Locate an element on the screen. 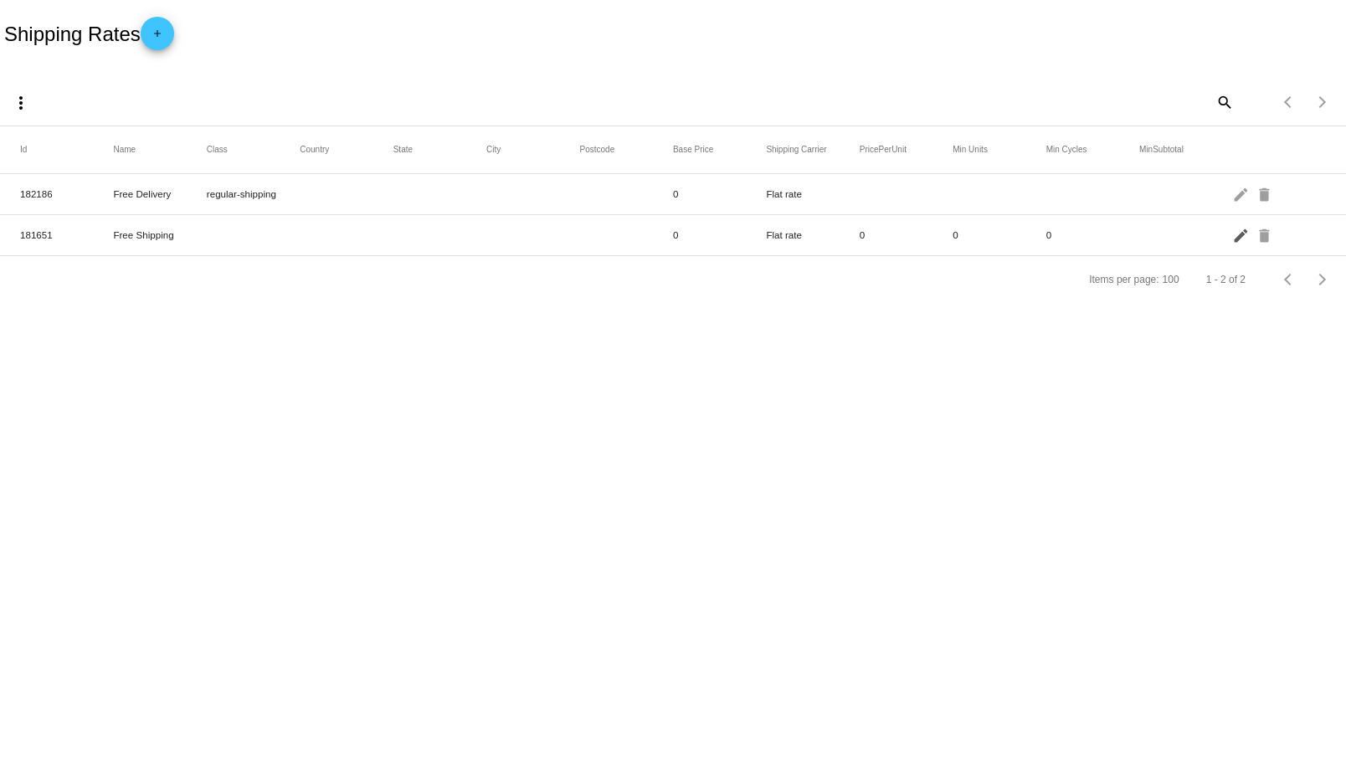 The height and width of the screenshot is (780, 1346). button: Change sorting for City is located at coordinates (493, 150).